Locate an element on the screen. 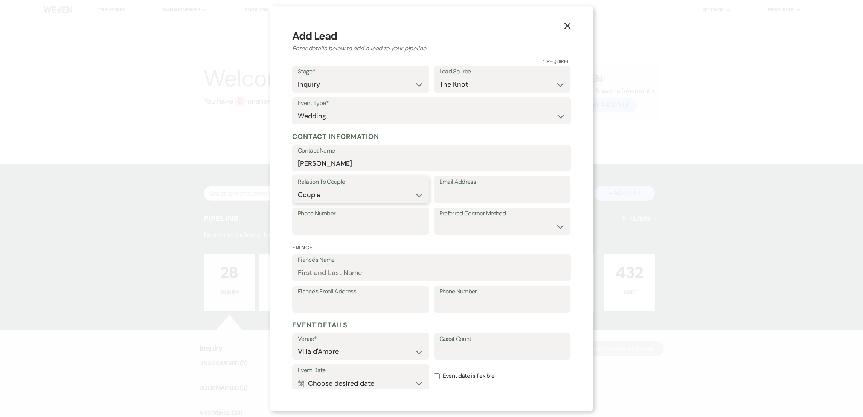 The width and height of the screenshot is (863, 417). label: Fiance's Name is located at coordinates (432, 260).